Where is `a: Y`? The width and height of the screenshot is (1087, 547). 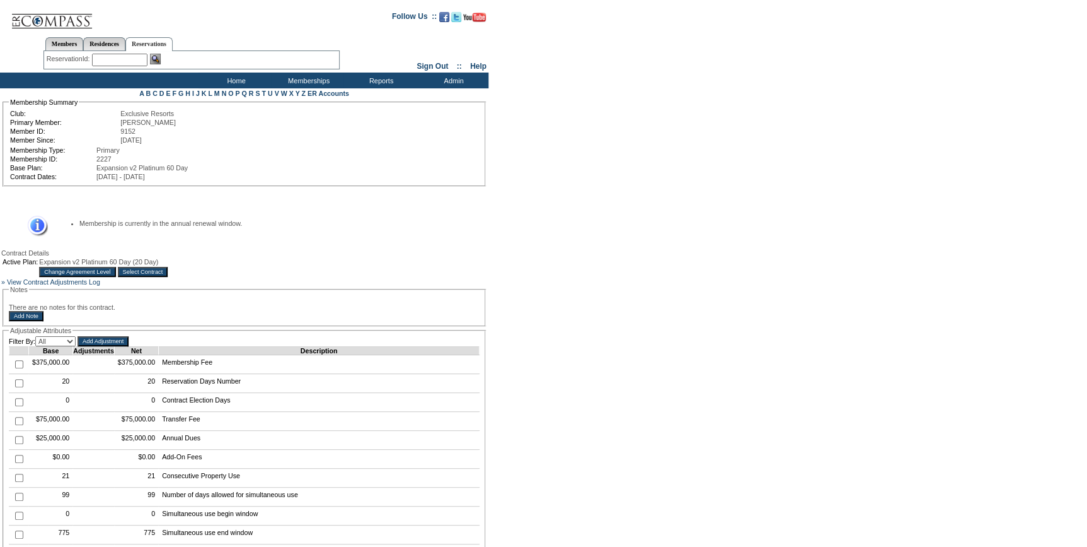
a: Y is located at coordinates (298, 93).